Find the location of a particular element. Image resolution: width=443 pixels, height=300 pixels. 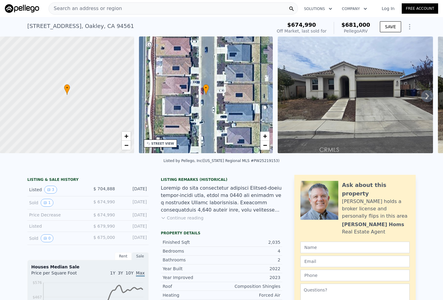

div: Year Built is located at coordinates (192, 268).